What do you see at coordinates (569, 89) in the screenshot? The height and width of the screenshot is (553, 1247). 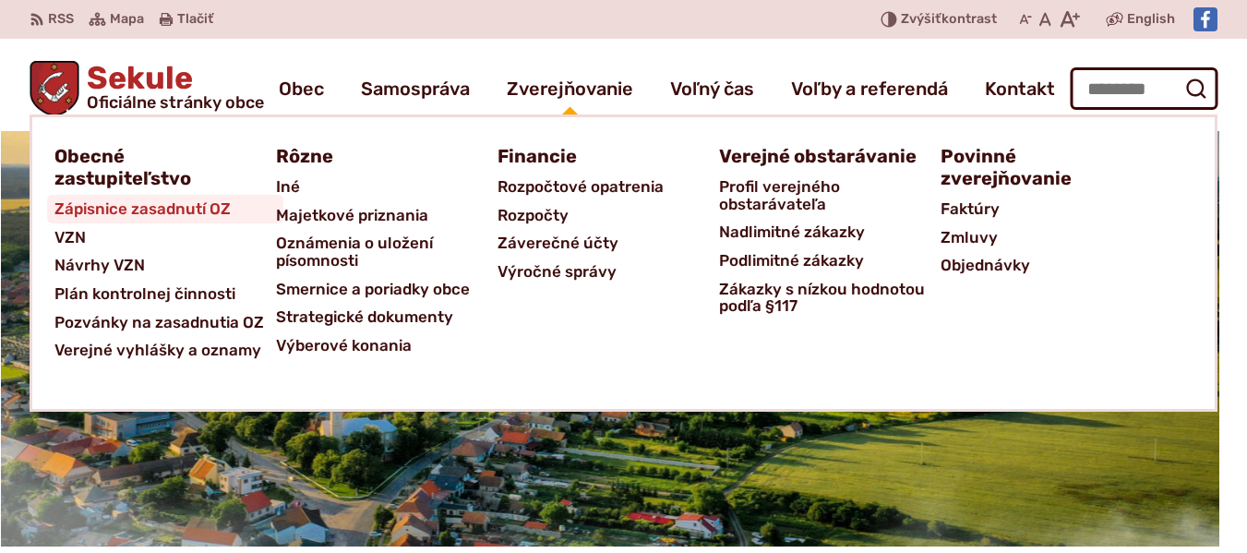 I see `a: Zverejňovanie` at bounding box center [569, 89].